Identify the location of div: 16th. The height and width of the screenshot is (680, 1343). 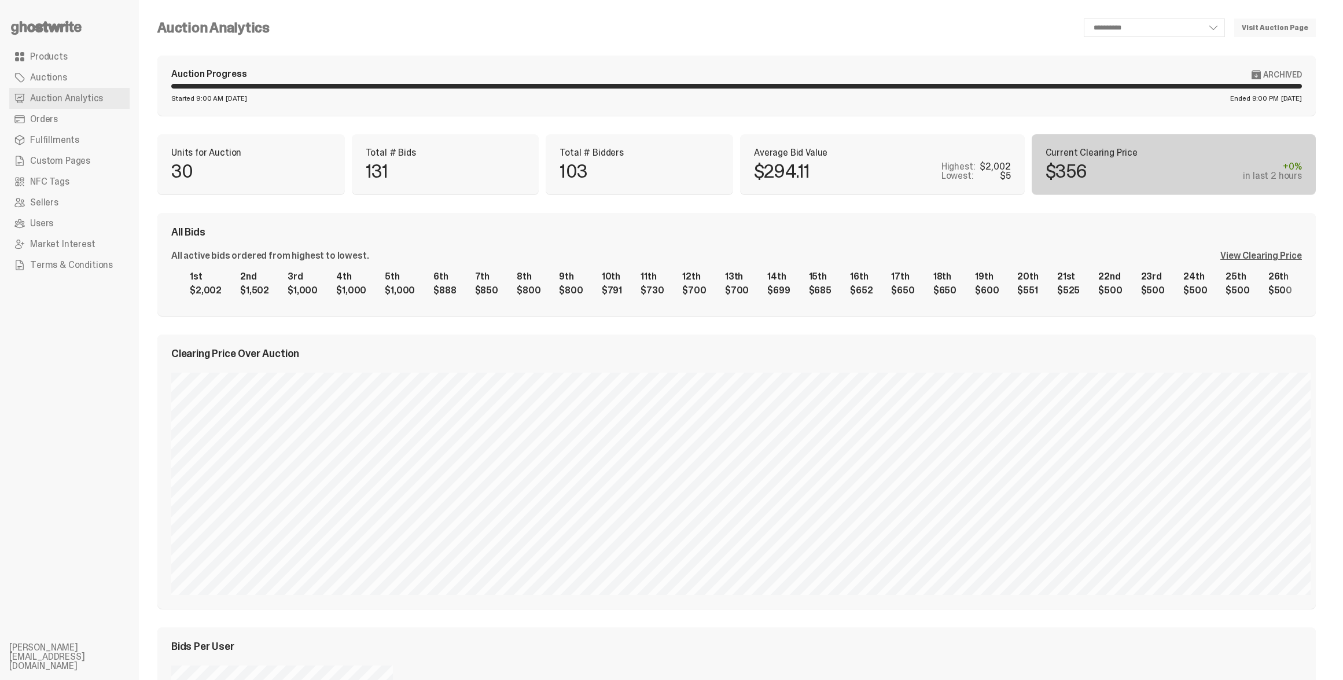
(861, 277).